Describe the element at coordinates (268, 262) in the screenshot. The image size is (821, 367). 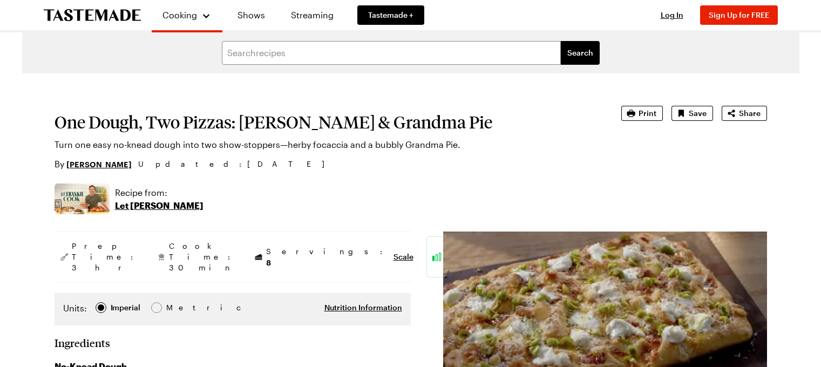
I see `span: 8` at that location.